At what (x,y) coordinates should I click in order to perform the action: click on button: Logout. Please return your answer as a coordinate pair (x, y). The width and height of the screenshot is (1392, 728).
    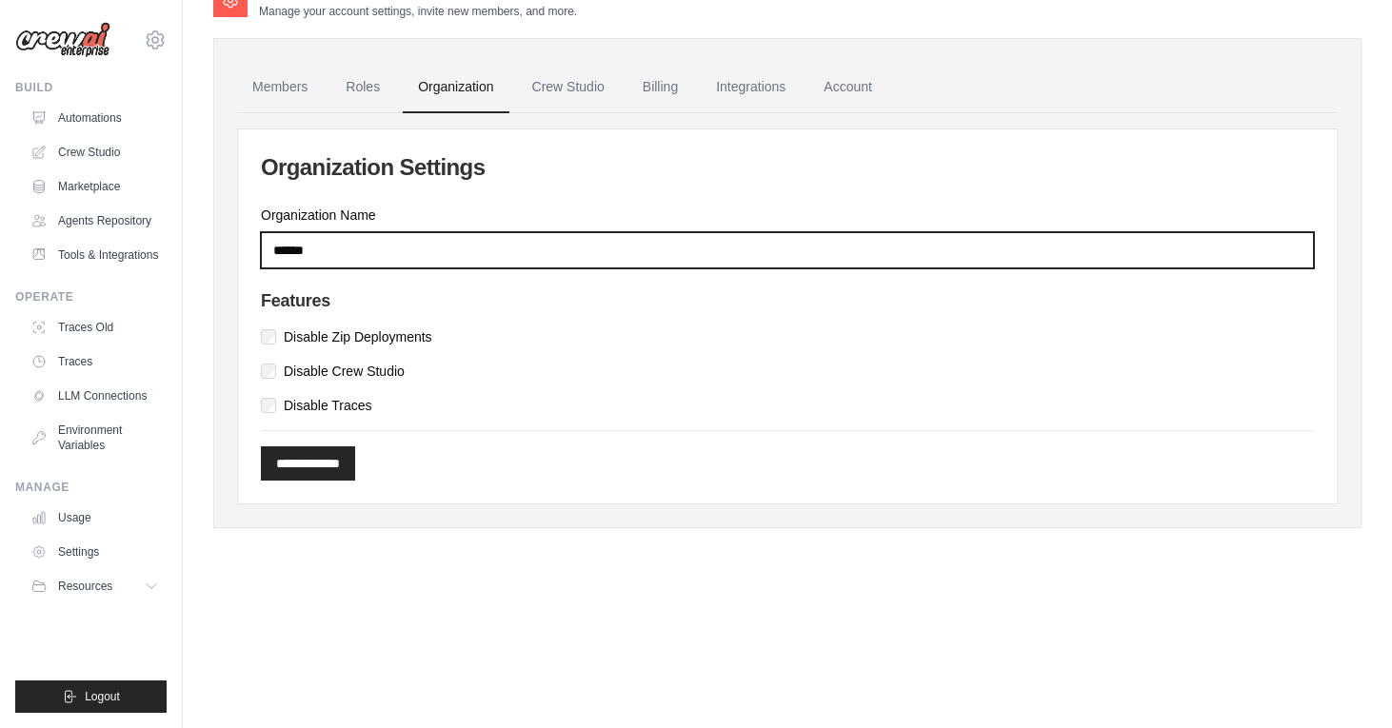
    Looking at the image, I should click on (90, 697).